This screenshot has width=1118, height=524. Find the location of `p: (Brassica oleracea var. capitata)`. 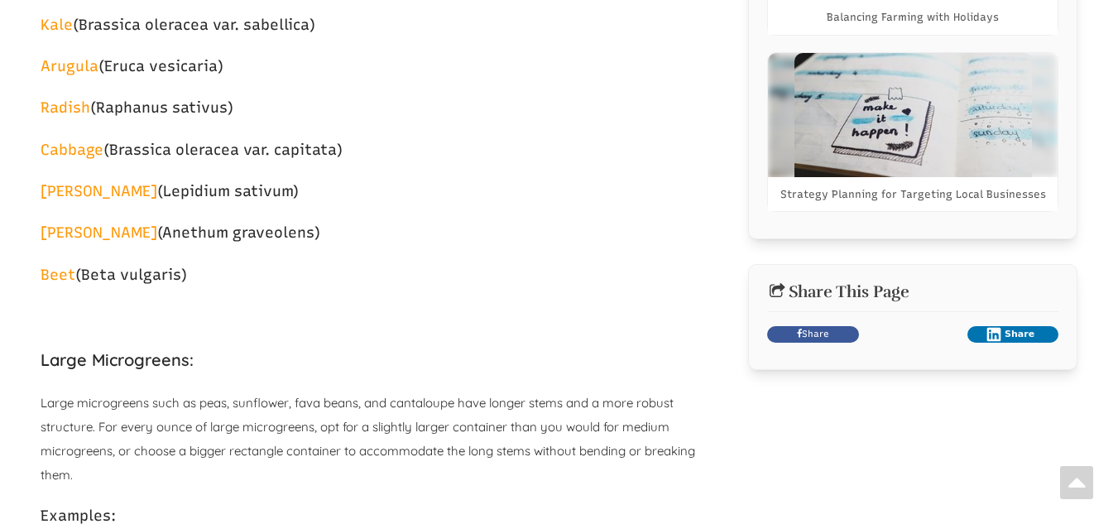

p: (Brassica oleracea var. capitata) is located at coordinates (382, 150).